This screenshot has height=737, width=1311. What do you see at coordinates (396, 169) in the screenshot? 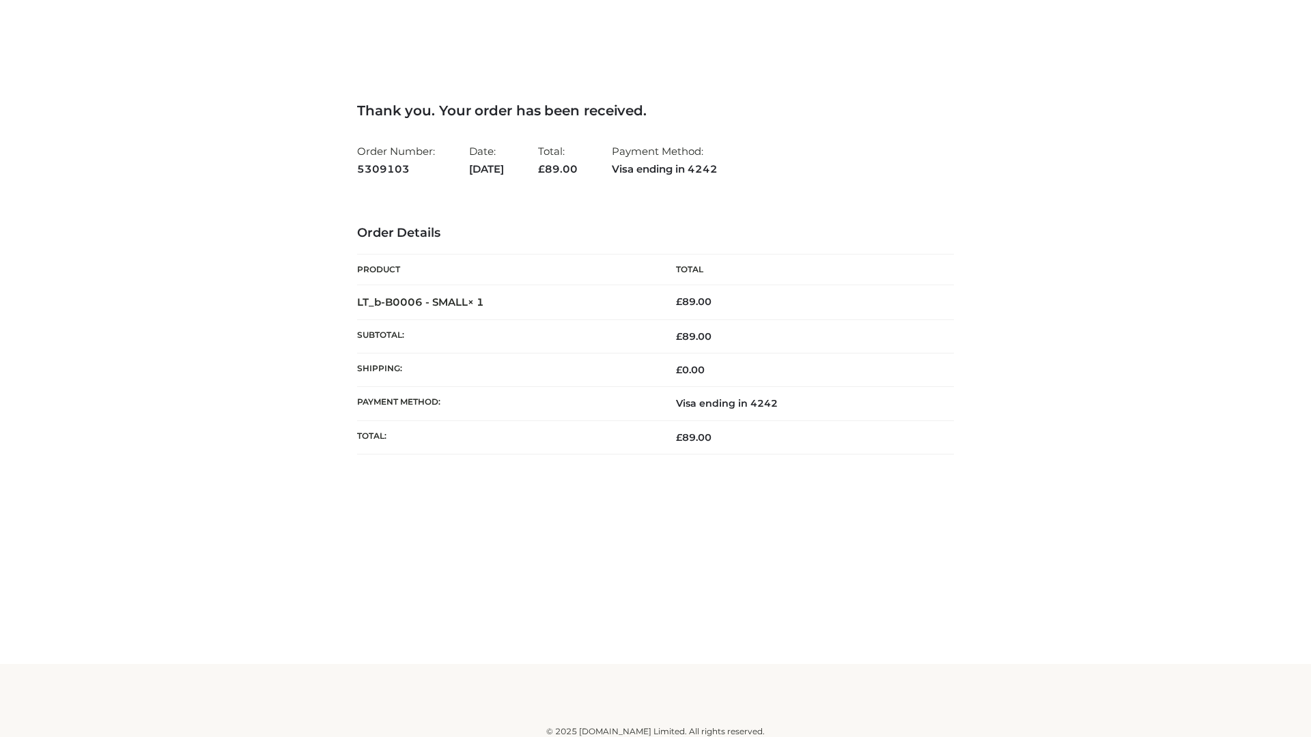
I see `strong: 5309103` at bounding box center [396, 169].